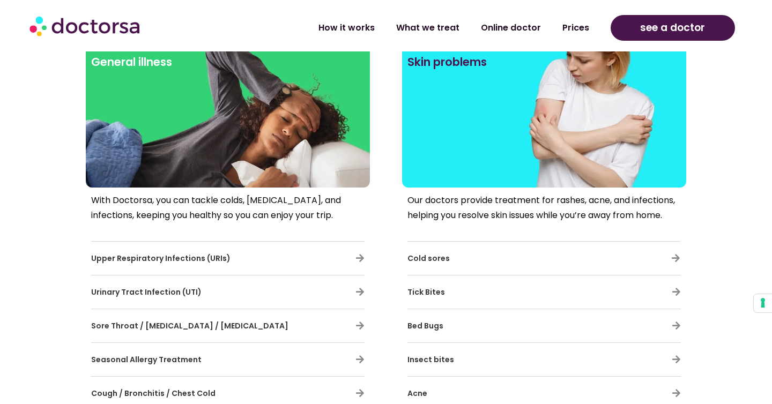 The image size is (772, 404). I want to click on span: Insect bites, so click(430, 360).